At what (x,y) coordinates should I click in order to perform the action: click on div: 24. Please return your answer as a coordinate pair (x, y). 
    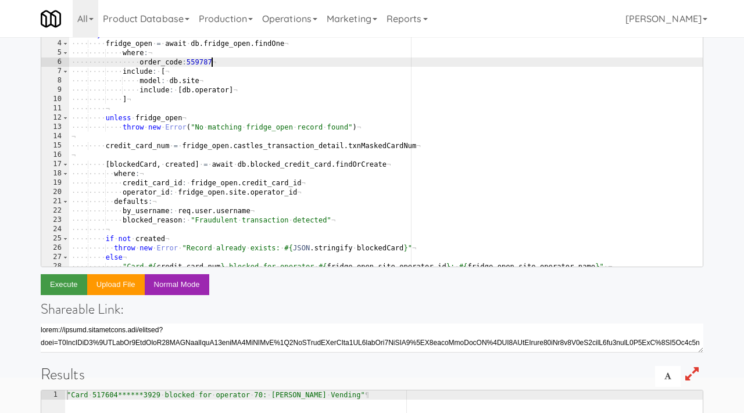
    Looking at the image, I should click on (55, 230).